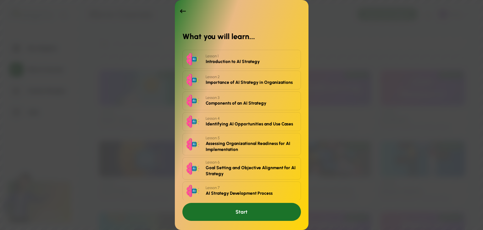  I want to click on div: Lesson 1, so click(251, 56).